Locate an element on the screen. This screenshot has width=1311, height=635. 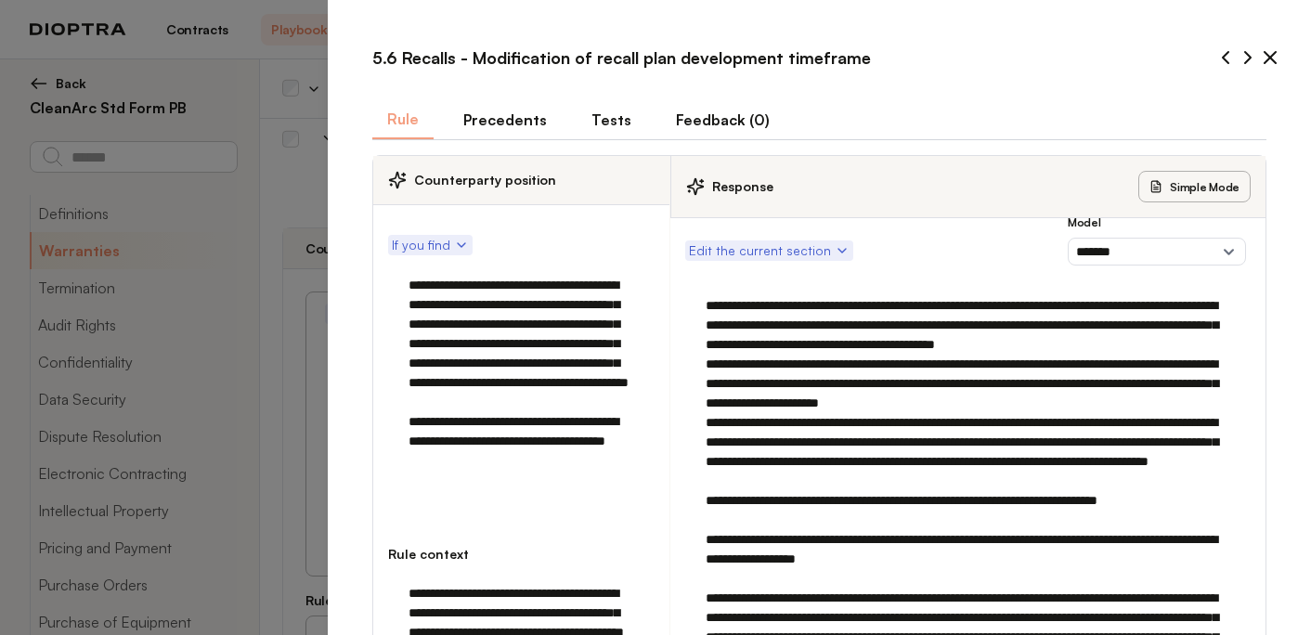
button: Feedback (0) is located at coordinates (722, 120).